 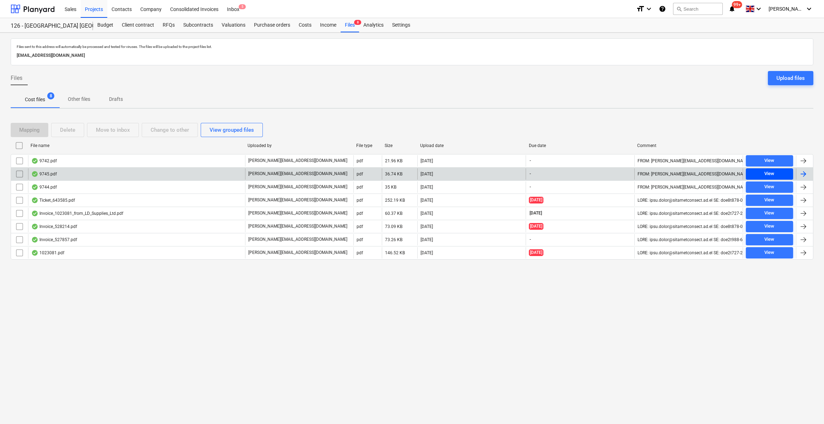 What do you see at coordinates (679, 9) in the screenshot?
I see `span: search` at bounding box center [679, 9].